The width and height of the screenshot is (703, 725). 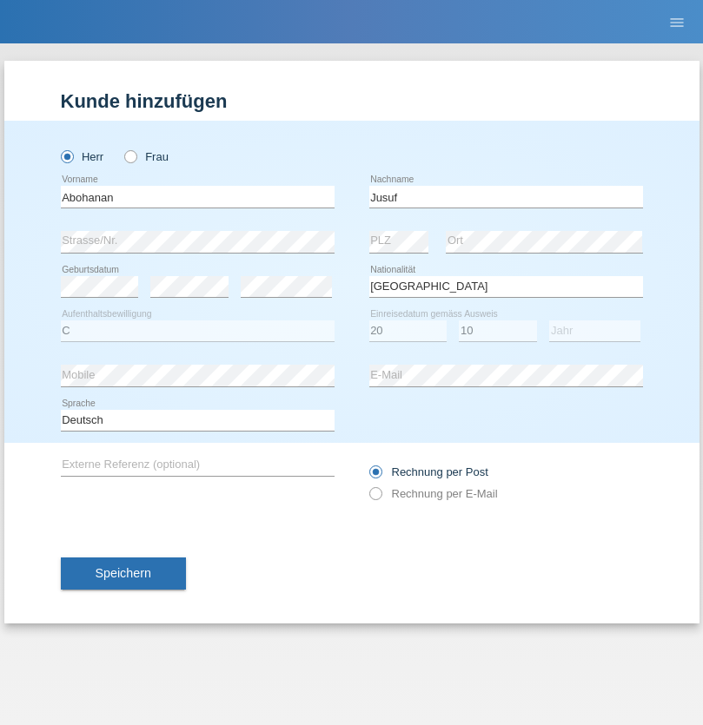 What do you see at coordinates (434, 494) in the screenshot?
I see `label: Rechnung per E-Mail` at bounding box center [434, 494].